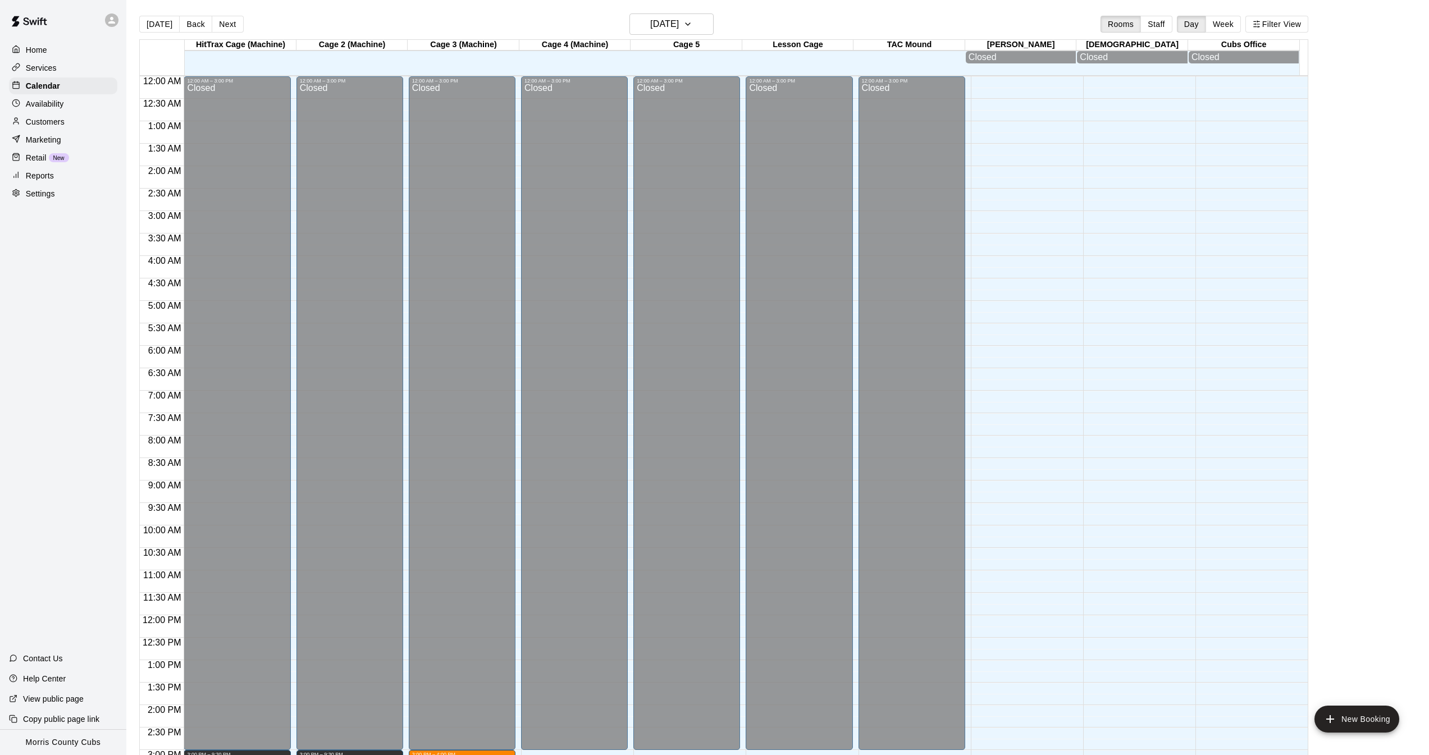 Image resolution: width=1429 pixels, height=755 pixels. I want to click on a: Calendar, so click(63, 86).